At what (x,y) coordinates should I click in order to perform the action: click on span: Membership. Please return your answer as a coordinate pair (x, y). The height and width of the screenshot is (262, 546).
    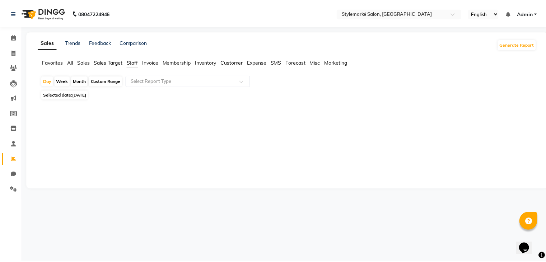
    Looking at the image, I should click on (178, 62).